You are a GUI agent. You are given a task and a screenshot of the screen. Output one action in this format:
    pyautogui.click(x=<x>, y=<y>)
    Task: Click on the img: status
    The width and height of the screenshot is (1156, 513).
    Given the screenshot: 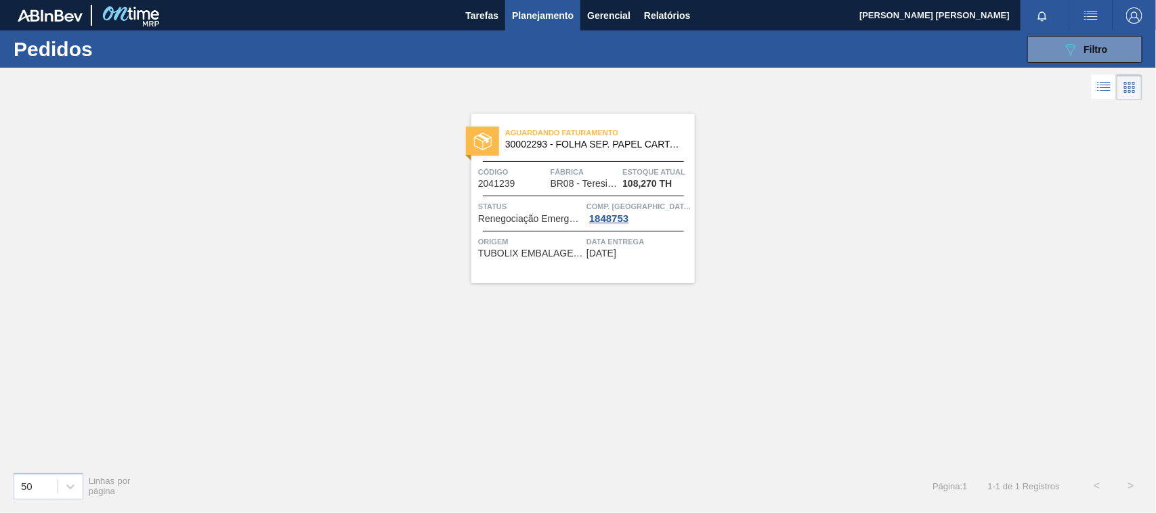 What is the action you would take?
    pyautogui.click(x=483, y=141)
    